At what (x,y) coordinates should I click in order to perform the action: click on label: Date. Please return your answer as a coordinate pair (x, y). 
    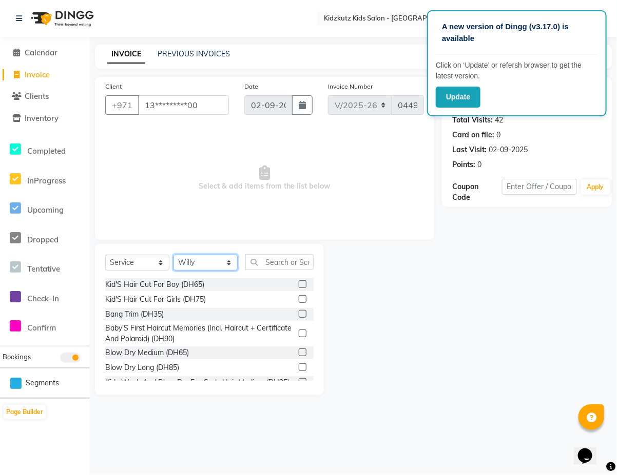
    Looking at the image, I should click on (251, 87).